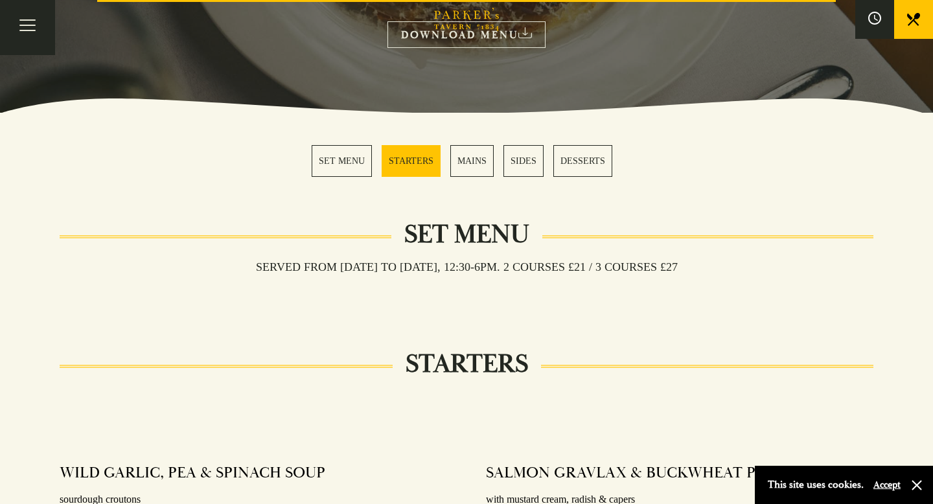 The width and height of the screenshot is (933, 504). Describe the element at coordinates (467, 34) in the screenshot. I see `a: DOWNLOAD MENU` at that location.